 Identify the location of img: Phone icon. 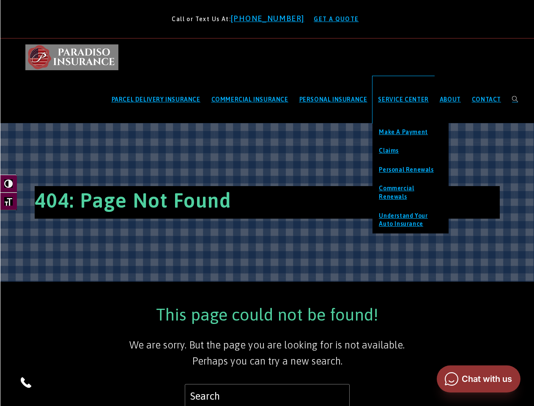
(26, 382).